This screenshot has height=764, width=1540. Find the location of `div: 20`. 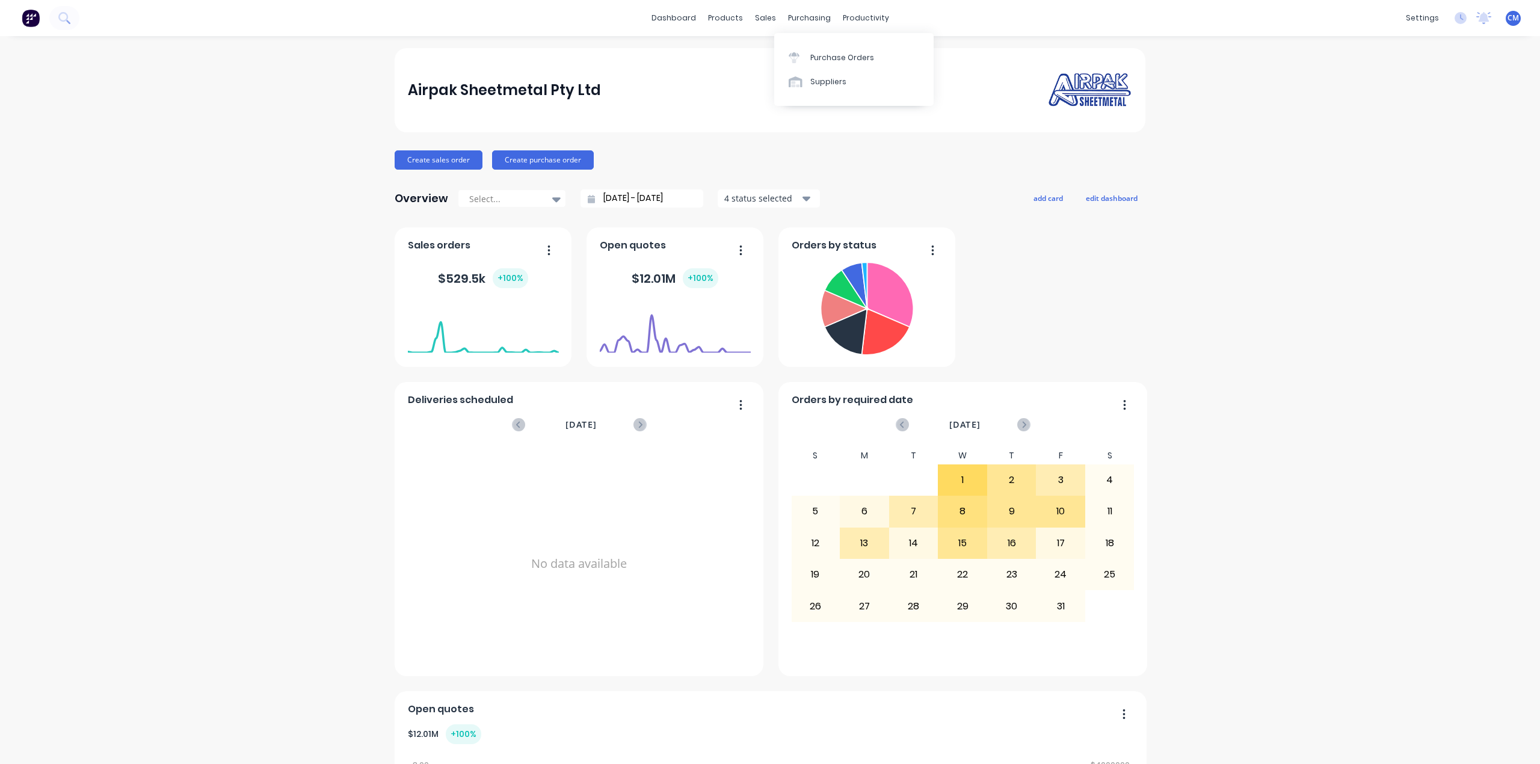

div: 20 is located at coordinates (864, 574).